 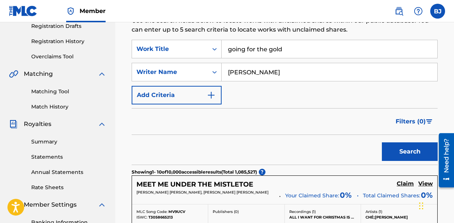 I want to click on span: T3058665213, so click(x=161, y=217).